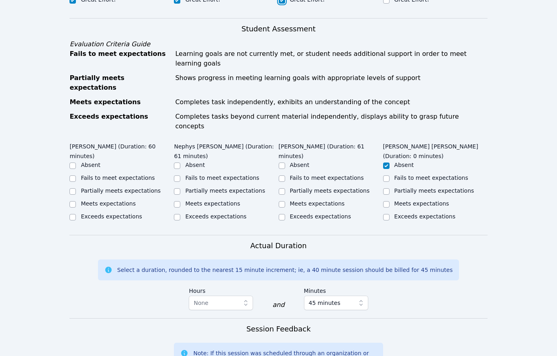  I want to click on div: Exceeds expectations, so click(120, 121).